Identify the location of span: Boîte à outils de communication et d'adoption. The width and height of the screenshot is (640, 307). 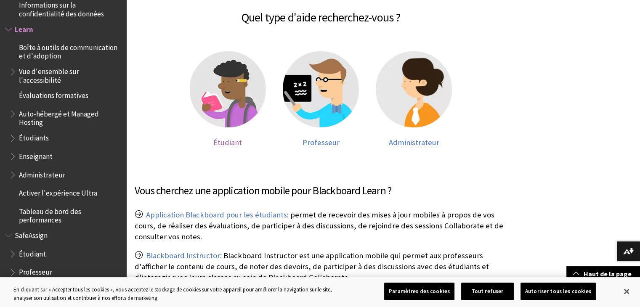
(69, 50).